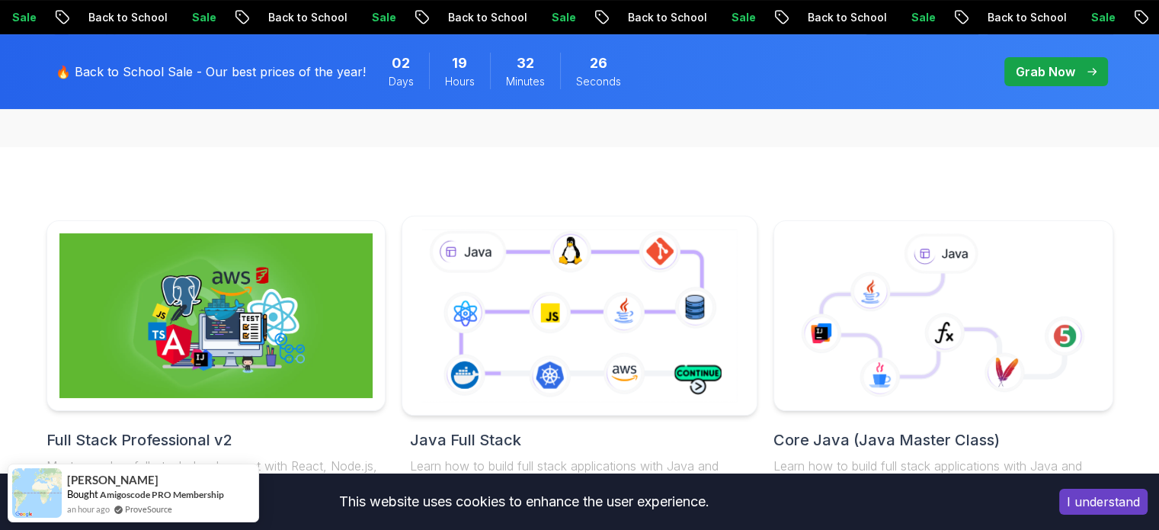 The image size is (1159, 530). Describe the element at coordinates (525, 63) in the screenshot. I see `span: 32 Minutes` at that location.